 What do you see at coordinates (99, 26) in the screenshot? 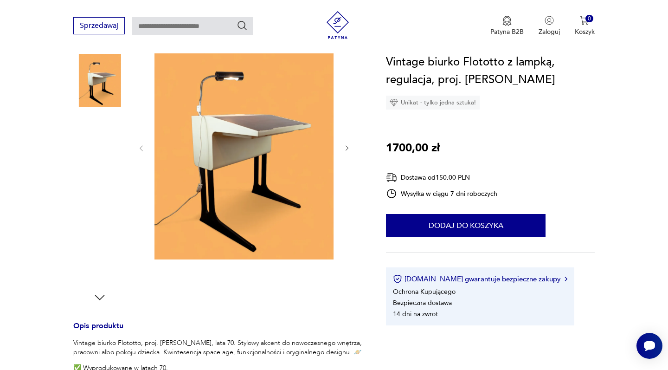
I see `a: Sprzedawaj` at bounding box center [99, 26].